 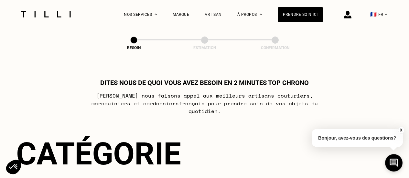 What do you see at coordinates (348, 15) in the screenshot?
I see `img: icône connexion` at bounding box center [348, 15].